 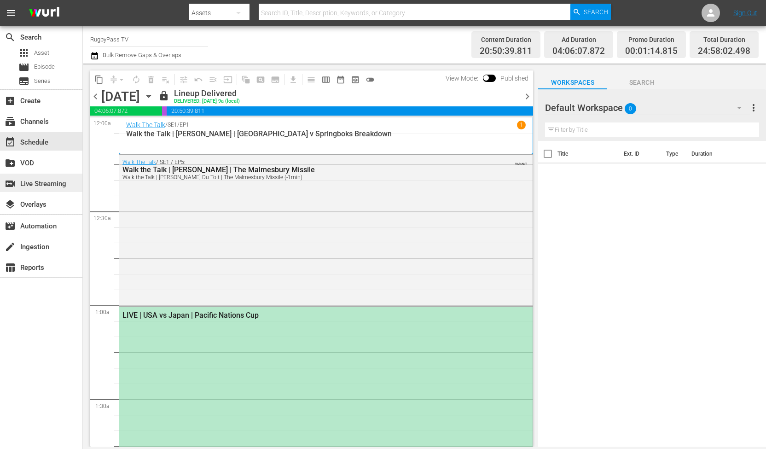 I want to click on span: VOD, so click(x=10, y=163).